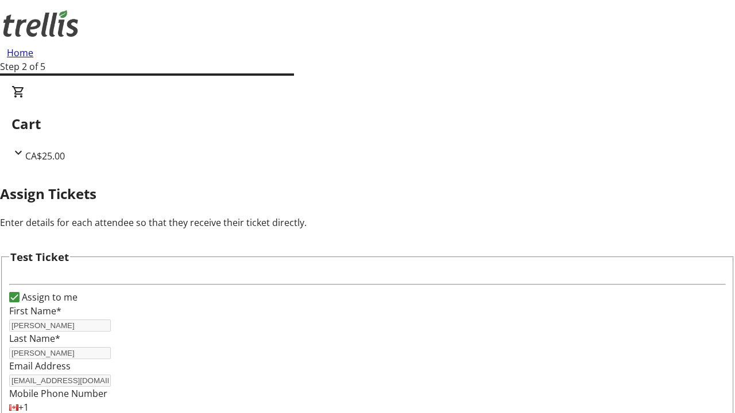 This screenshot has width=735, height=413. I want to click on label: Last Name*, so click(34, 339).